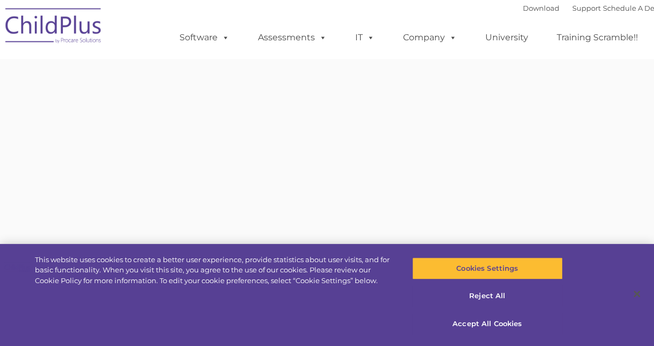  Describe the element at coordinates (488, 324) in the screenshot. I see `button: Accept All Cookies` at that location.